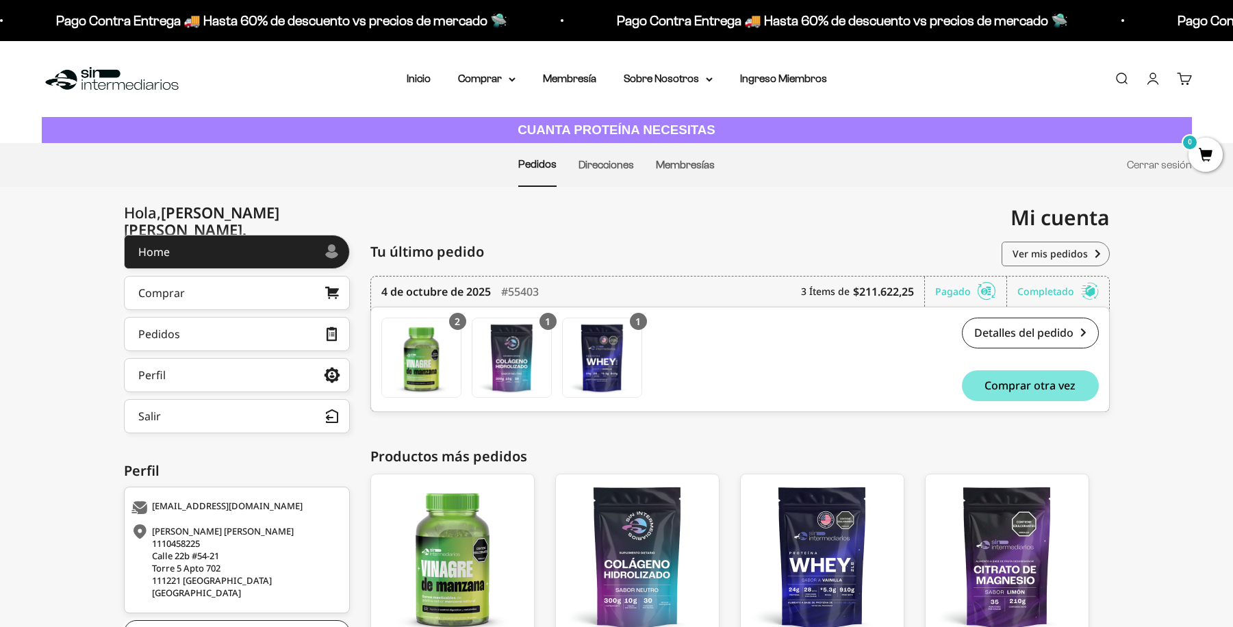  Describe the element at coordinates (617, 130) in the screenshot. I see `a: CUANTA PROTEÍNA NECESITAS` at that location.